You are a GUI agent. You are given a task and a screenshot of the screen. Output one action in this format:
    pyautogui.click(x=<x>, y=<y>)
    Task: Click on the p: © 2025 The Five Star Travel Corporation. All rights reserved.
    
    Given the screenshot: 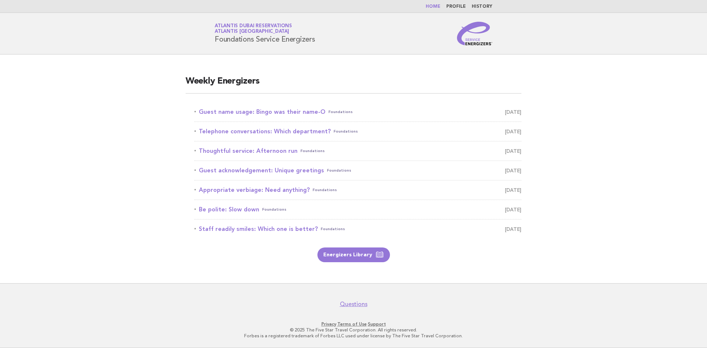 What is the action you would take?
    pyautogui.click(x=353, y=330)
    